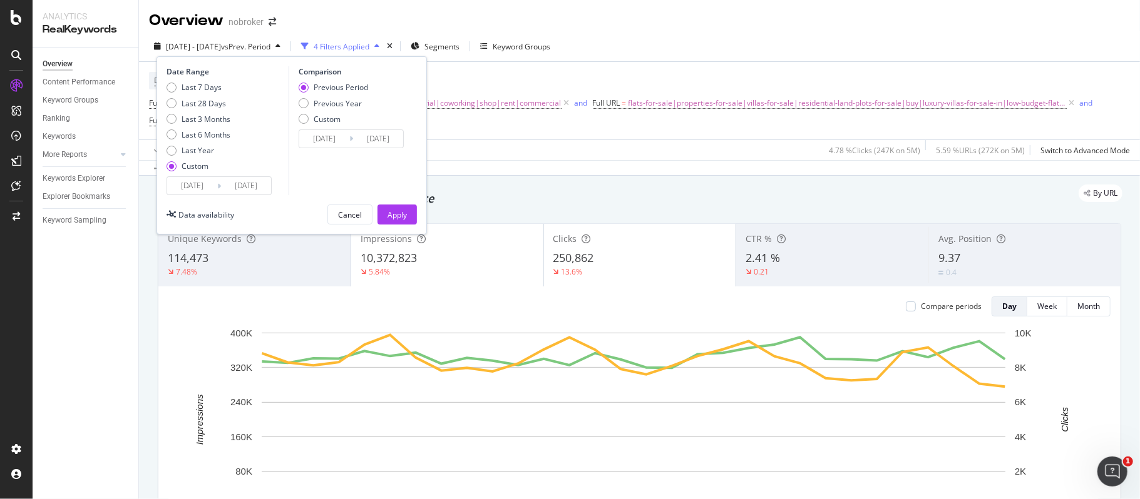 The width and height of the screenshot is (1140, 499). I want to click on div: Month, so click(1088, 306).